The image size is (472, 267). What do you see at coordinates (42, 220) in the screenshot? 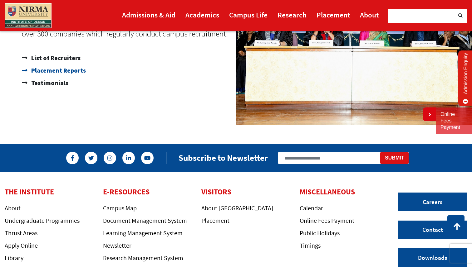
I see `a: Undergraduate Programmes` at bounding box center [42, 220].